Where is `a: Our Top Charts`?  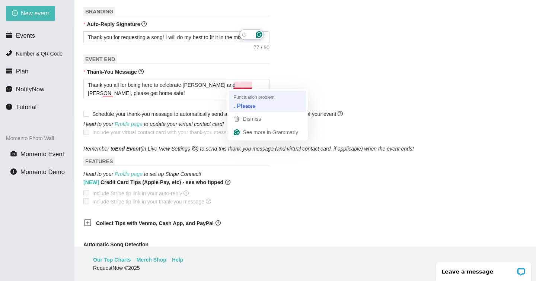
a: Our Top Charts is located at coordinates (112, 259).